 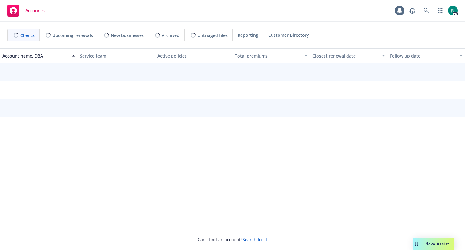 I want to click on div: Active policies, so click(x=194, y=56).